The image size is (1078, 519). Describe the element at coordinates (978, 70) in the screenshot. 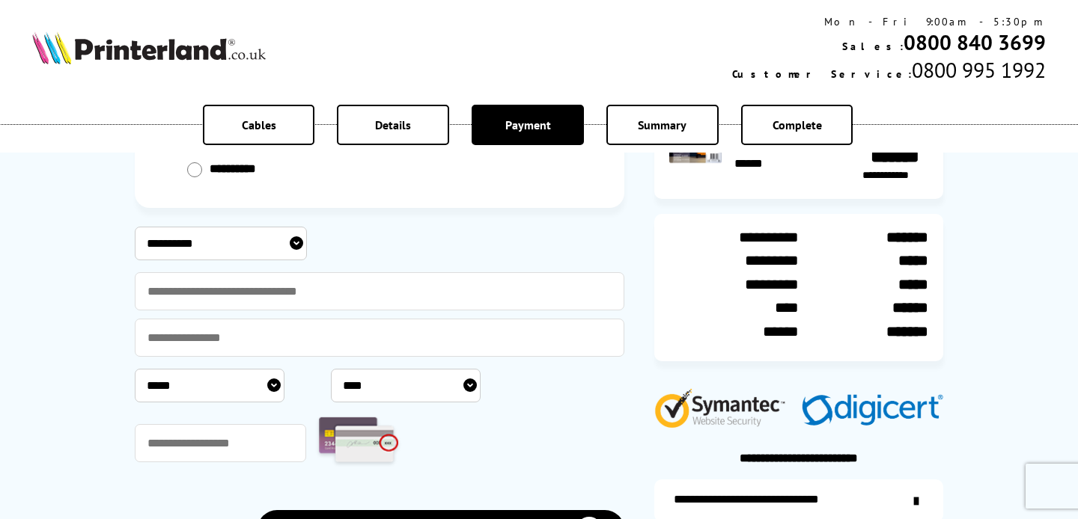

I see `span: 0800 995 1992` at that location.